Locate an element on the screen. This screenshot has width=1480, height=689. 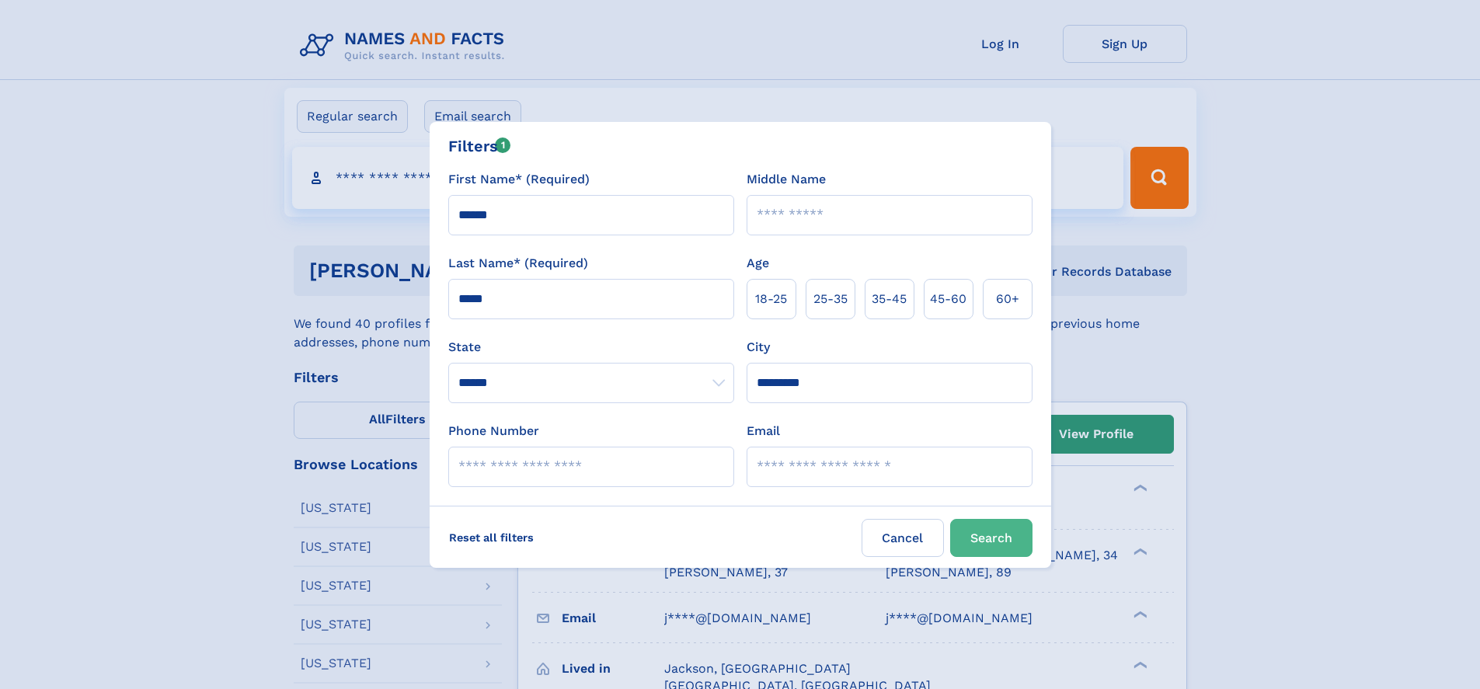
span: 18‑25 is located at coordinates (771, 299).